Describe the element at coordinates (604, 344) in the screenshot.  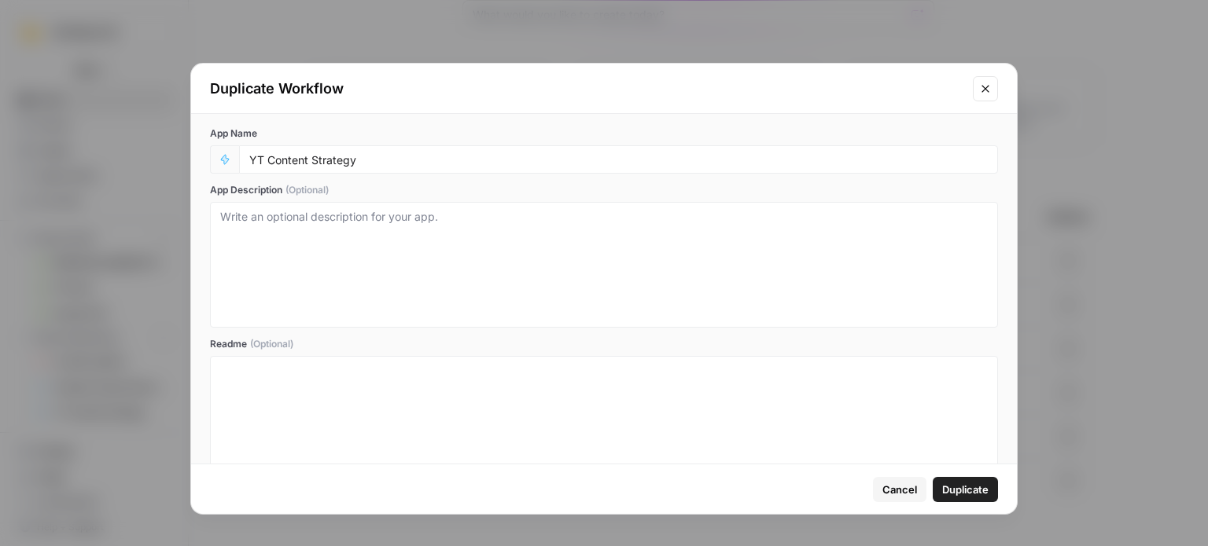
I see `label: Readme` at that location.